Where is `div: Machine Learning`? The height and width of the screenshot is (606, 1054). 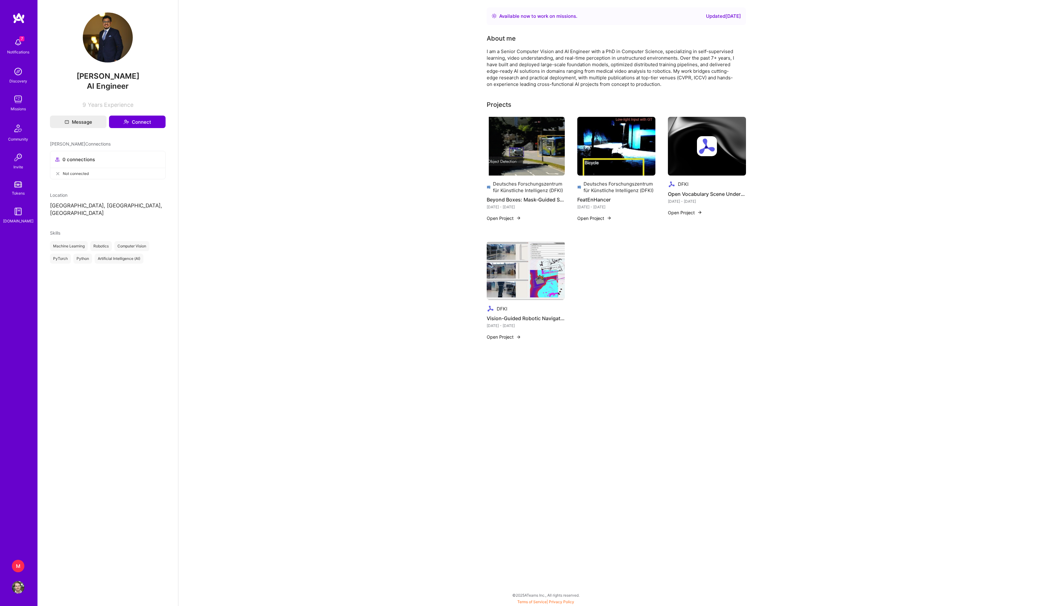
div: Machine Learning is located at coordinates (69, 246).